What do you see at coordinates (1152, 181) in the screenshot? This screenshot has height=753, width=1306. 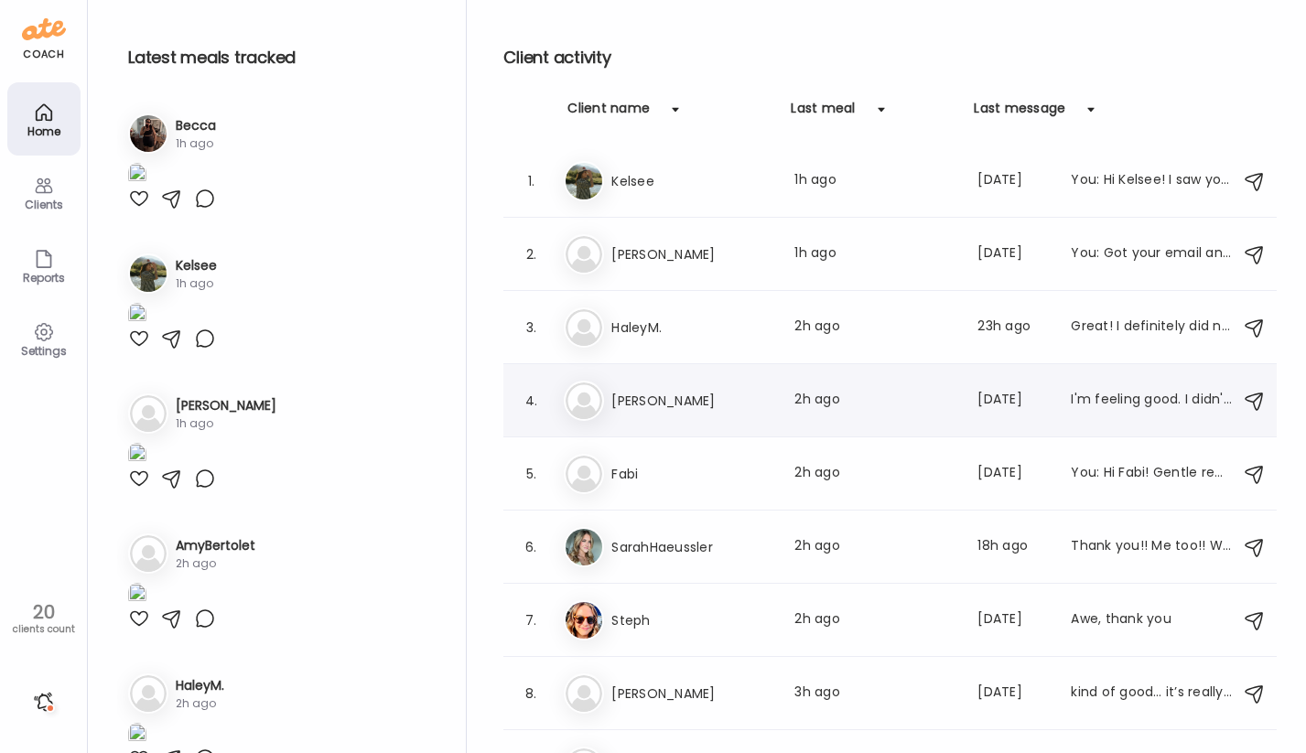 I see `div: You: Hi Kelsee! I saw your note and love the awareness! Keep up the good work :)` at bounding box center [1152, 181].